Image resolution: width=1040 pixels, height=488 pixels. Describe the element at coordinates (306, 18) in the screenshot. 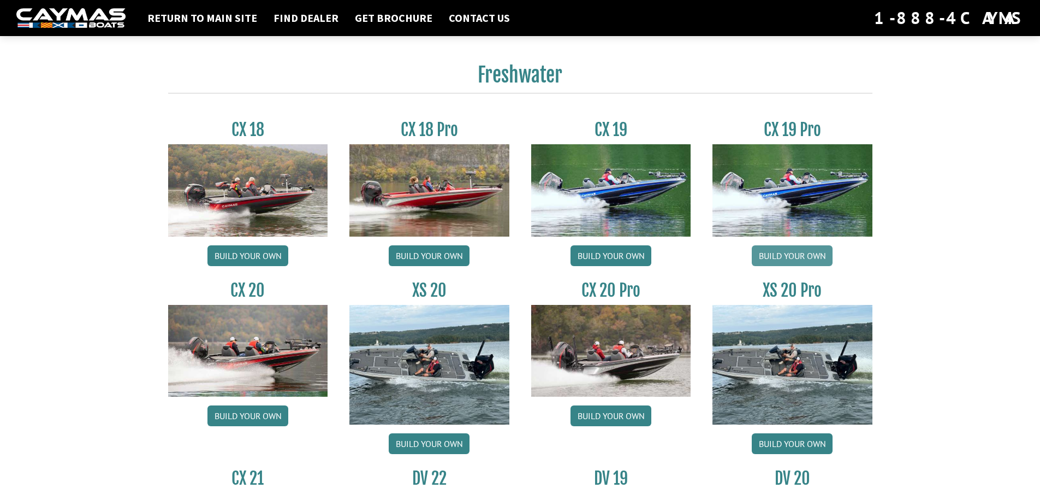

I see `a: Find Dealer` at that location.